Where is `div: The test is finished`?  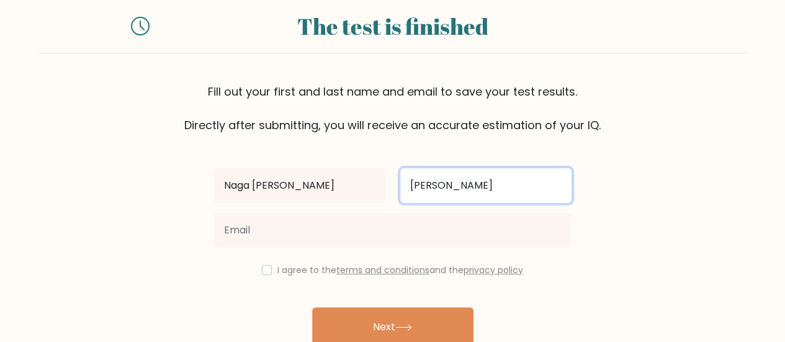
div: The test is finished is located at coordinates (393, 26).